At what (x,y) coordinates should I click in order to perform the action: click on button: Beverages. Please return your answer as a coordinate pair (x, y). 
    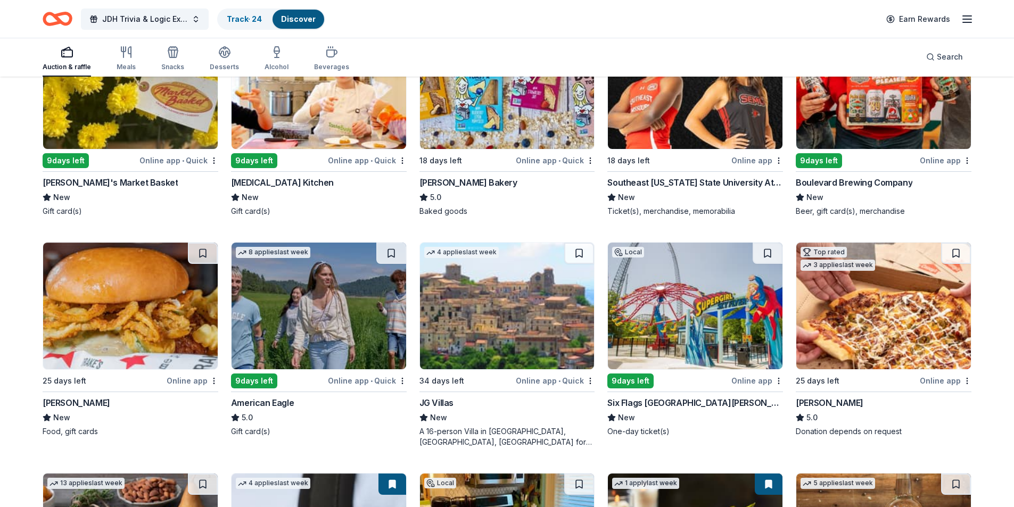
    Looking at the image, I should click on (332, 59).